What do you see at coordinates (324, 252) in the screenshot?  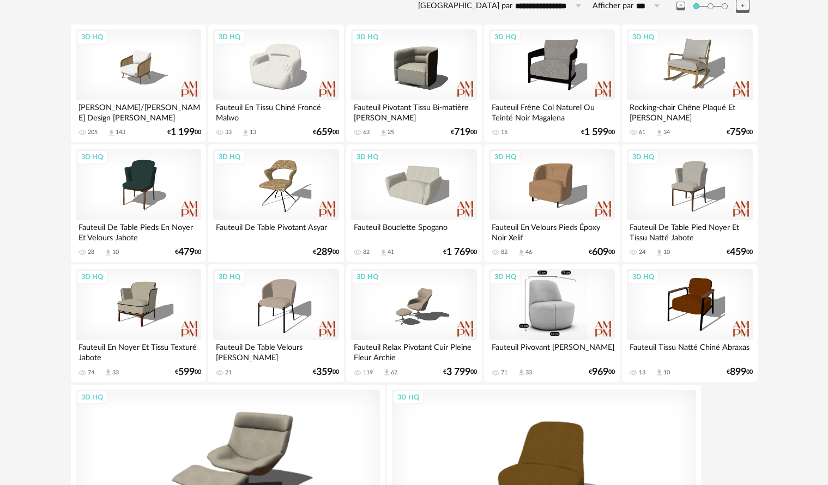 I see `span: 289` at bounding box center [324, 252].